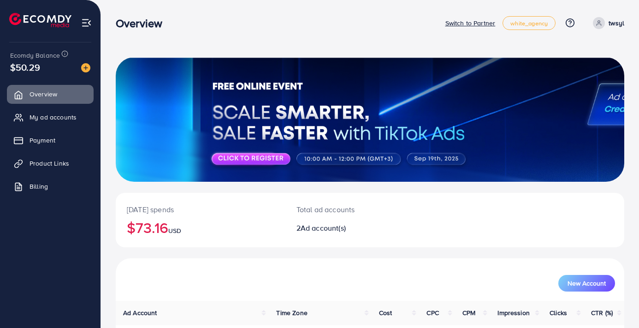 The image size is (639, 328). What do you see at coordinates (200, 227) in the screenshot?
I see `h2: $73.16` at bounding box center [200, 227].